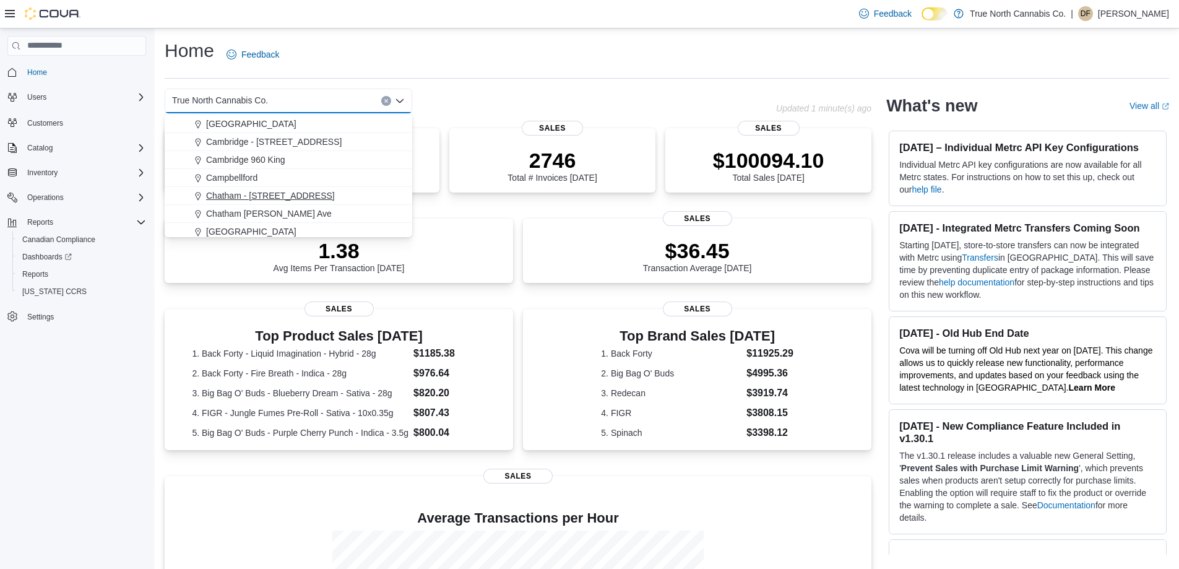 This screenshot has width=1179, height=569. What do you see at coordinates (893, 14) in the screenshot?
I see `span: Feedback` at bounding box center [893, 14].